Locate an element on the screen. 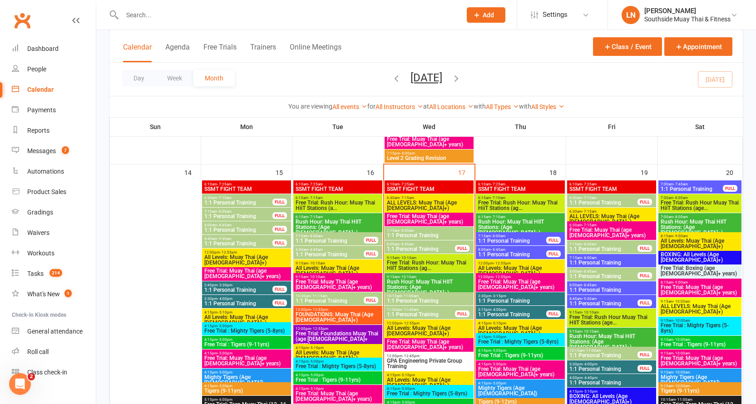  span: - 9:00am is located at coordinates (681, 236).